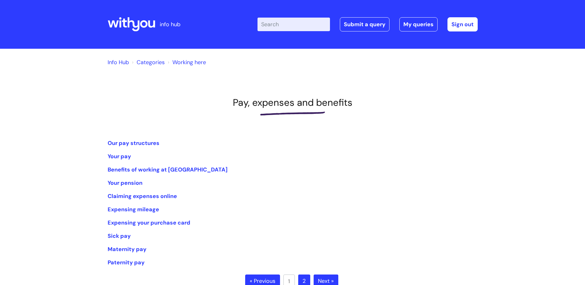  What do you see at coordinates (149, 223) in the screenshot?
I see `a: Expensing your purchase card` at bounding box center [149, 223].